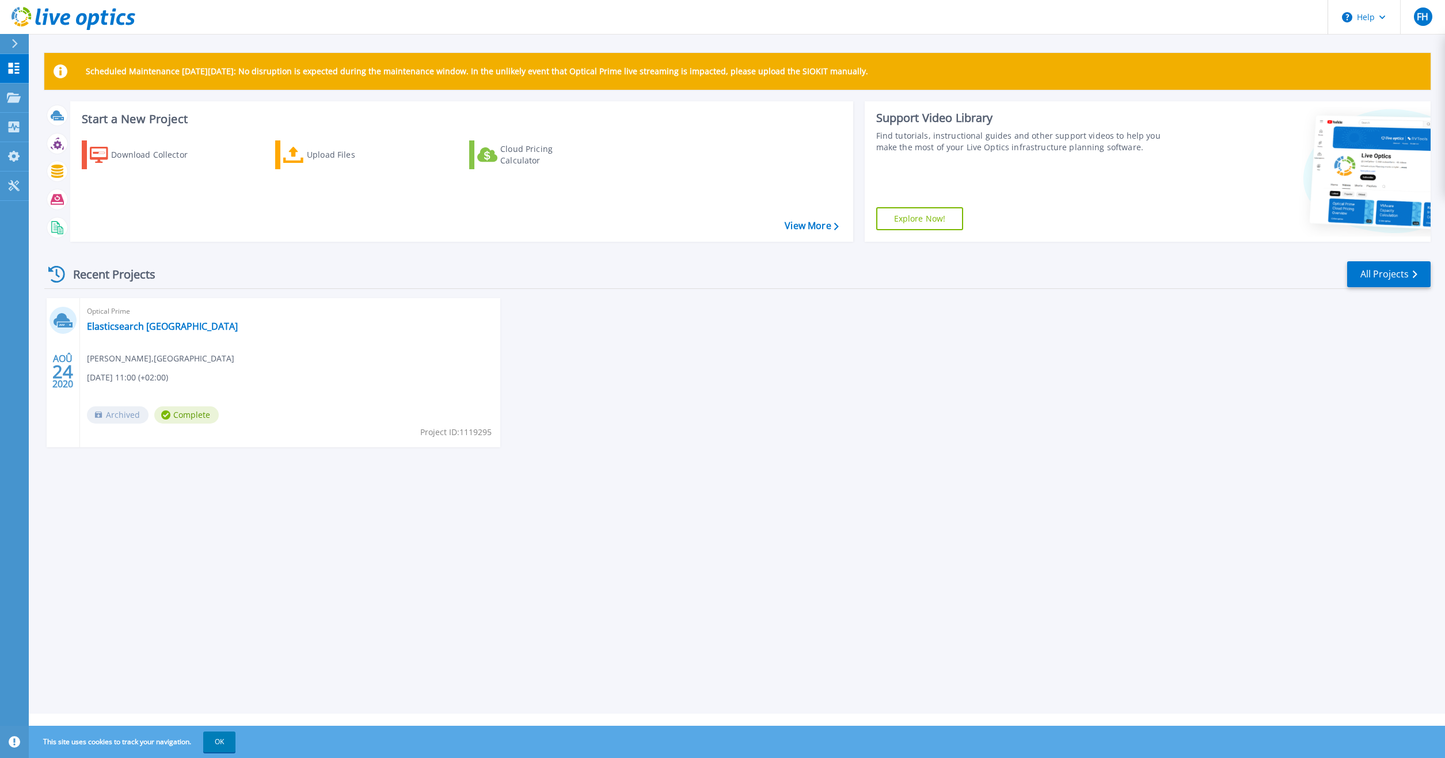  I want to click on span: Optical Prime, so click(290, 311).